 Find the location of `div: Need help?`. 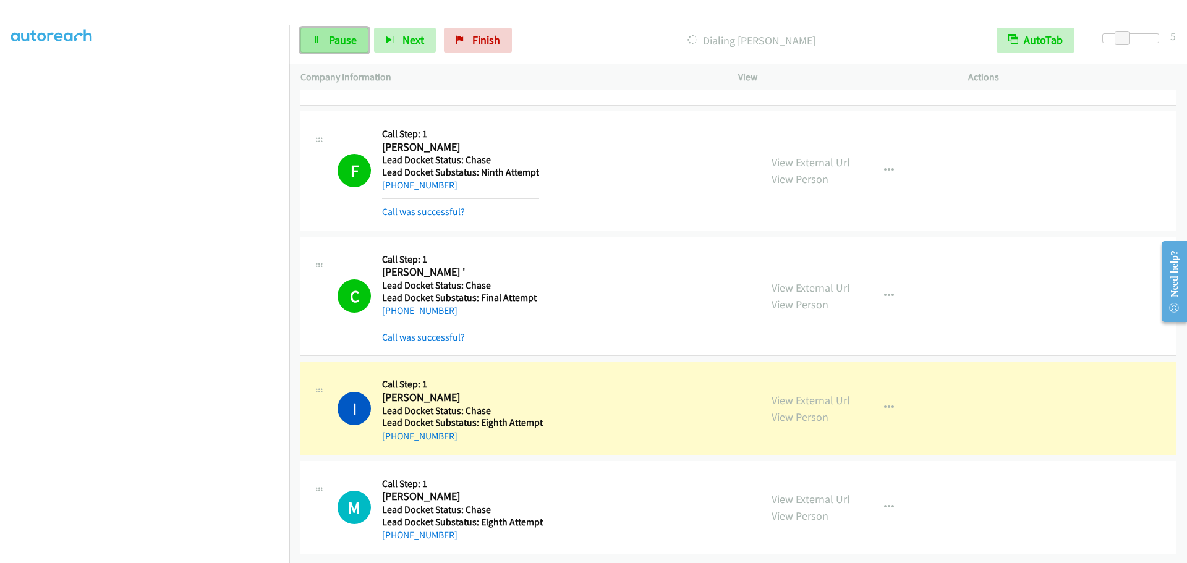

div: Need help? is located at coordinates (23, 41).